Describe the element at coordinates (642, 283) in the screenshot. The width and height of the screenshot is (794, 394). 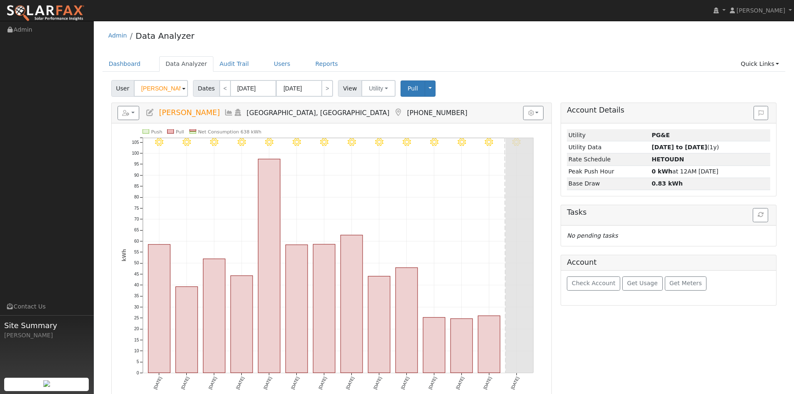
I see `span: Get Usage` at that location.